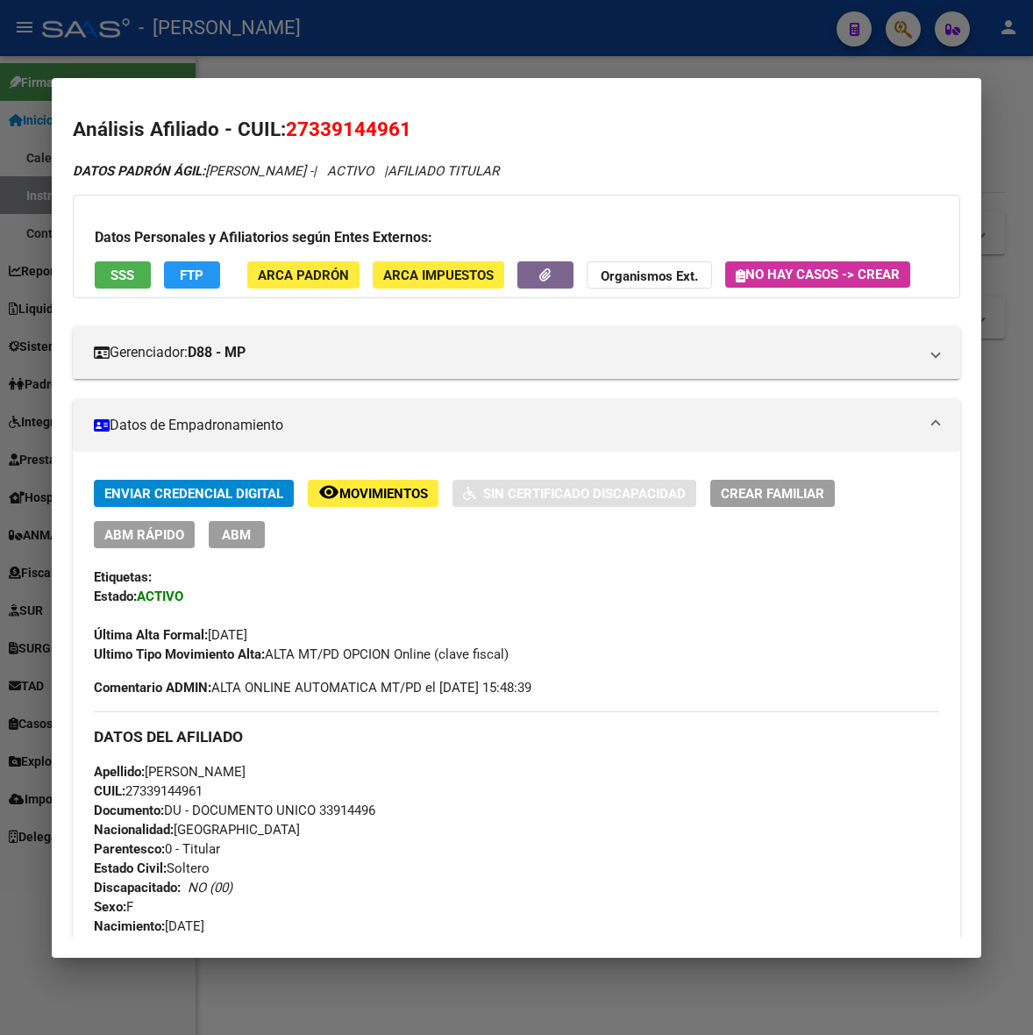  I want to click on strong: DATOS PADRÓN ÁGIL:, so click(139, 171).